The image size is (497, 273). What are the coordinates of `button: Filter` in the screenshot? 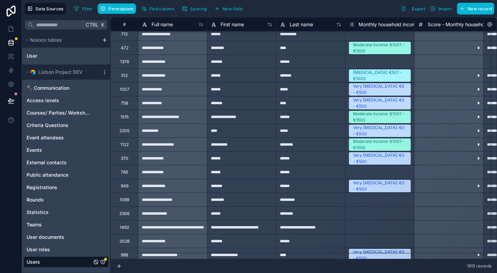 It's located at (83, 9).